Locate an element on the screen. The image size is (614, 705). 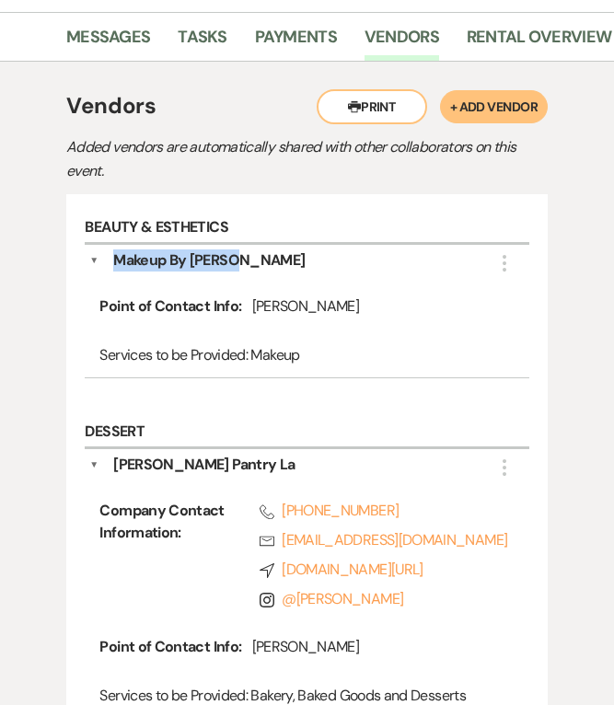
h6: Dessert is located at coordinates (306, 432).